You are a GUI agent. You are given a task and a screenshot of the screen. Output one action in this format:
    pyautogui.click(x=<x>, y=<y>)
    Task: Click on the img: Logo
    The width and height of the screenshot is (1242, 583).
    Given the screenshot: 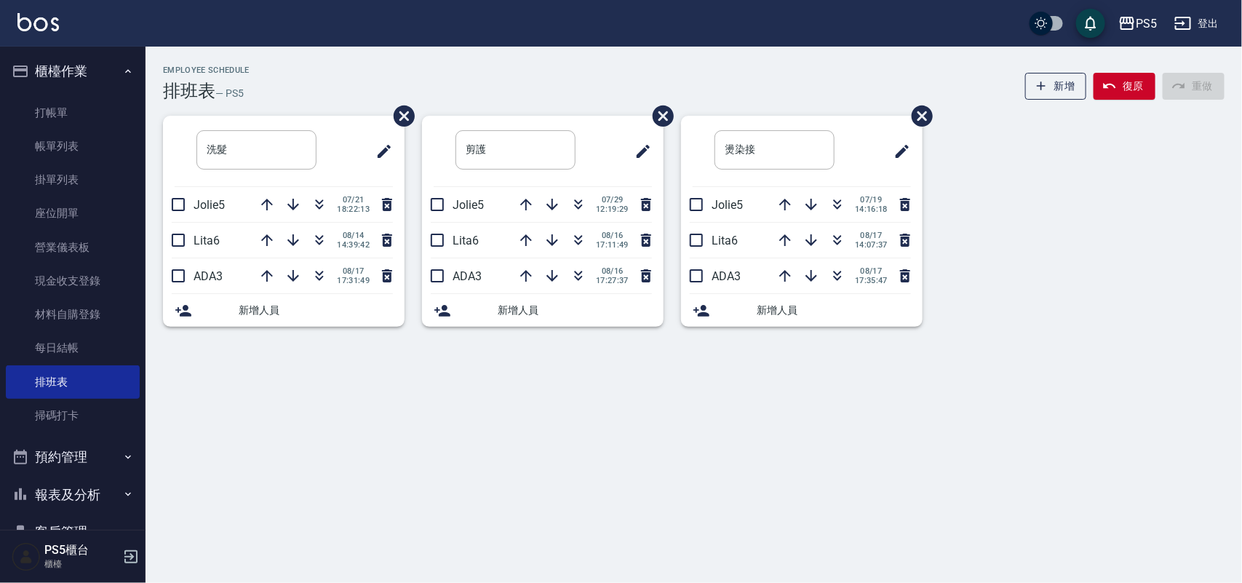 What is the action you would take?
    pyautogui.click(x=38, y=22)
    